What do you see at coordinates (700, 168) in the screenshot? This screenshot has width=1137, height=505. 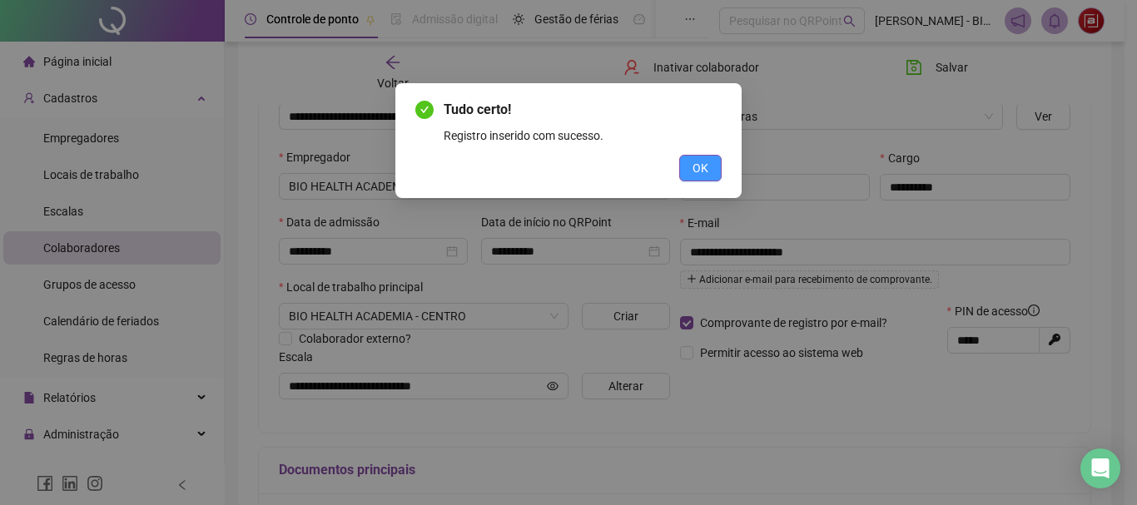 I see `button: OK` at bounding box center [700, 168].